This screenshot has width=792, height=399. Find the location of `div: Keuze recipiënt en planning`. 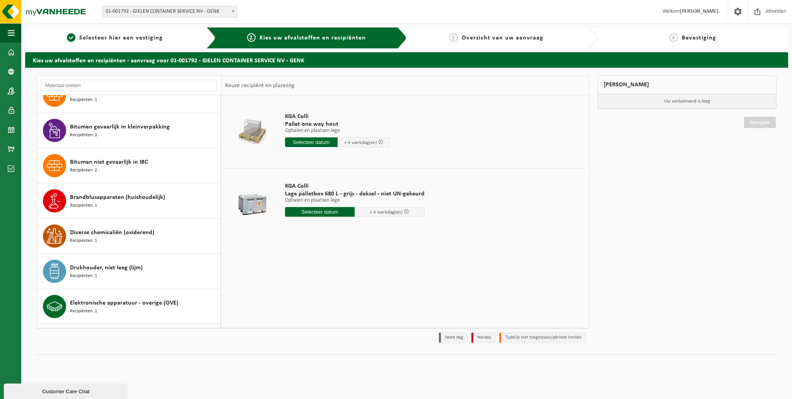

div: Keuze recipiënt en planning is located at coordinates (260, 86).